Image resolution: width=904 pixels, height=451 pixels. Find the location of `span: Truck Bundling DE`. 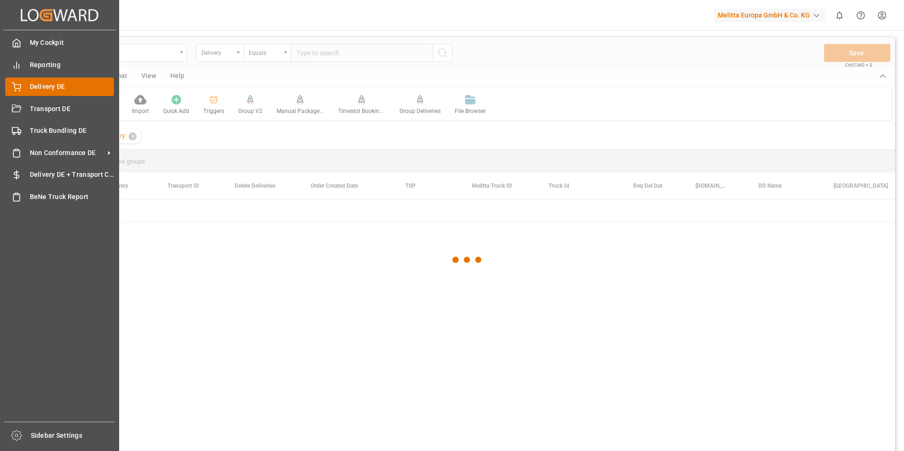

span: Truck Bundling DE is located at coordinates (72, 130).